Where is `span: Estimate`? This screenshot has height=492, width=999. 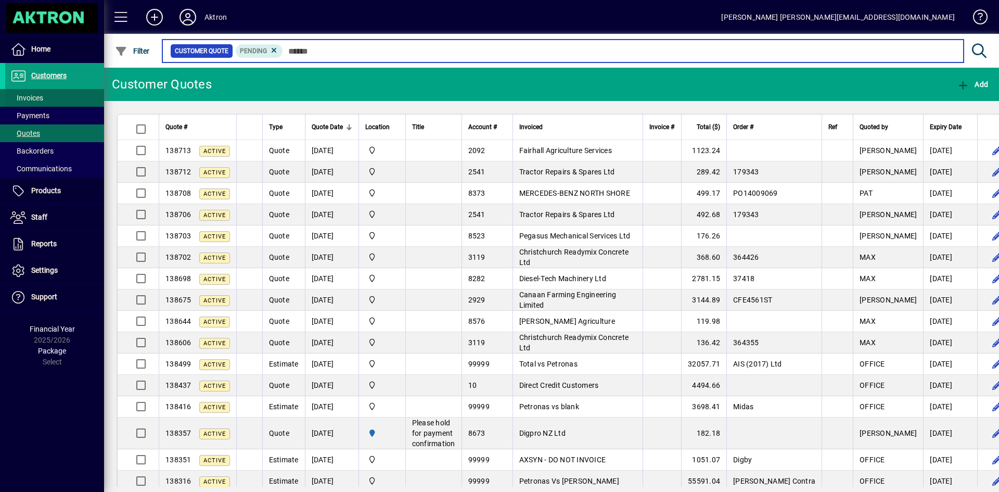 span: Estimate is located at coordinates (283, 481).